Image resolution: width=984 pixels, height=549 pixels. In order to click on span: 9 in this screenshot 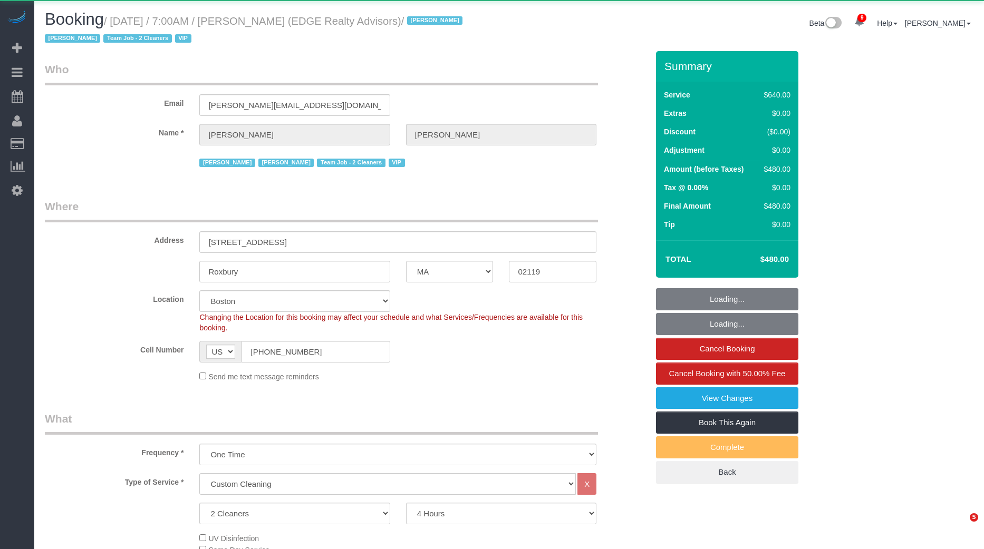, I will do `click(861, 18)`.